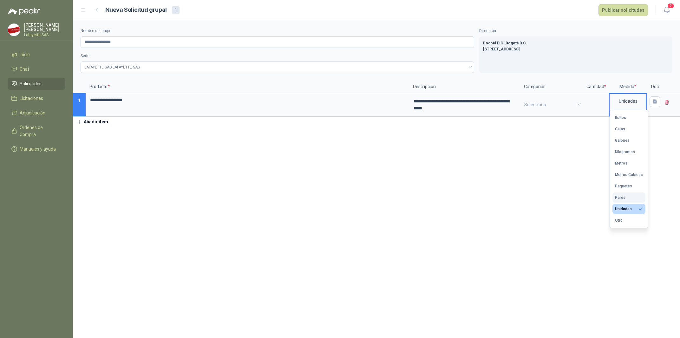 The image size is (680, 338). I want to click on span: Chat, so click(24, 69).